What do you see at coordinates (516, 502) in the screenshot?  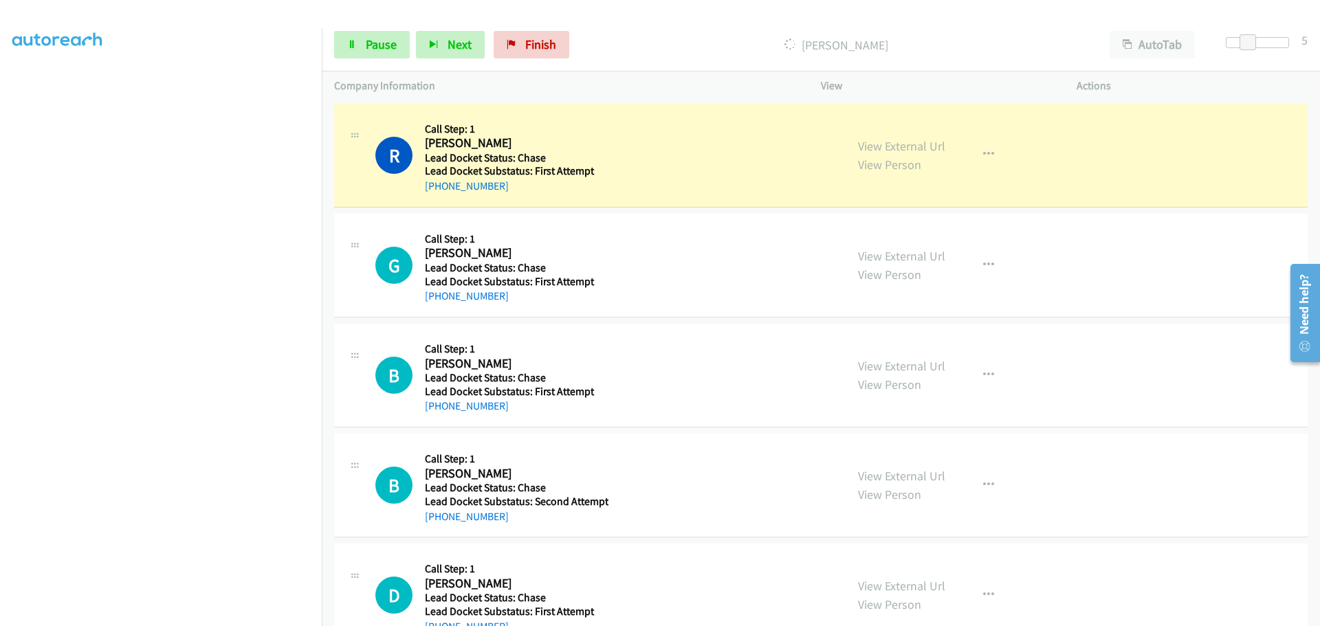 I see `h5: Lead Docket Substatus: Second Attempt` at bounding box center [516, 502].